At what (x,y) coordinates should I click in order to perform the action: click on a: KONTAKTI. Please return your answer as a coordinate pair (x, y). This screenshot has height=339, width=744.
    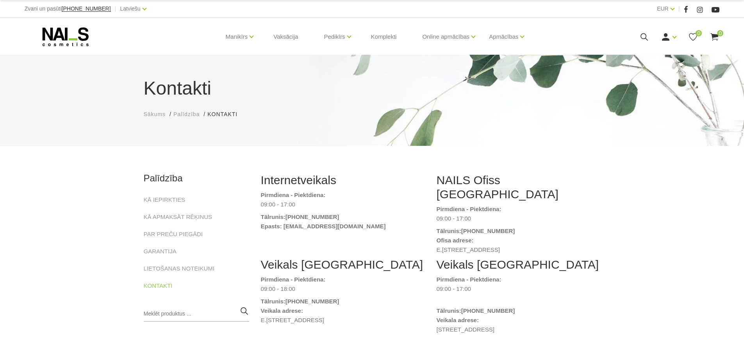
    Looking at the image, I should click on (158, 286).